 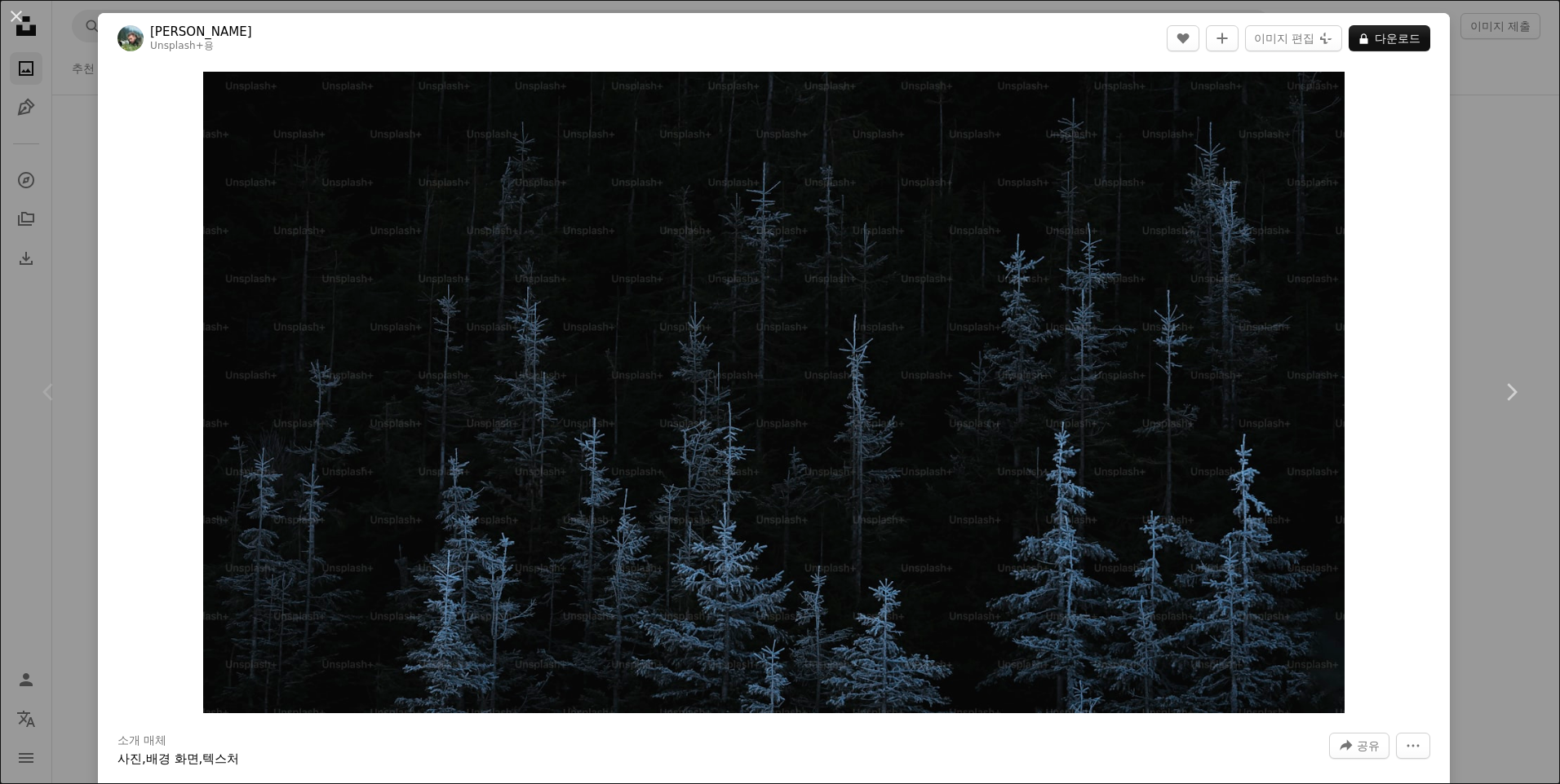 I want to click on h3: 소개 매체, so click(x=142, y=741).